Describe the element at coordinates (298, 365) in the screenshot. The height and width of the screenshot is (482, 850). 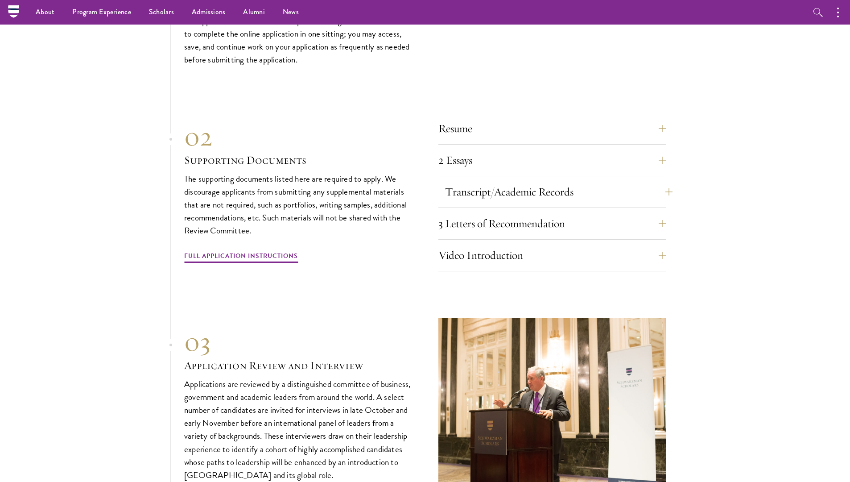
I see `h3: Application Review and Interview` at that location.